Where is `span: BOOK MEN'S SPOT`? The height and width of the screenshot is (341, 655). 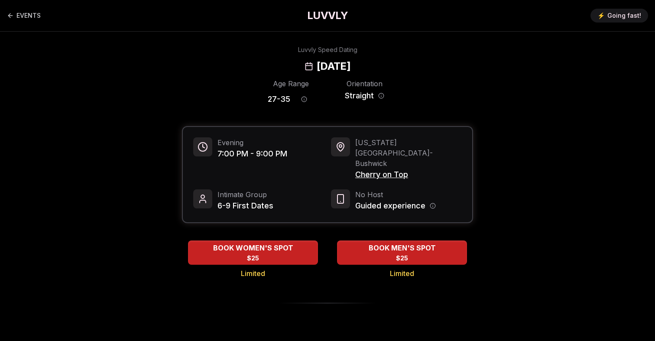
span: BOOK MEN'S SPOT is located at coordinates (402, 248).